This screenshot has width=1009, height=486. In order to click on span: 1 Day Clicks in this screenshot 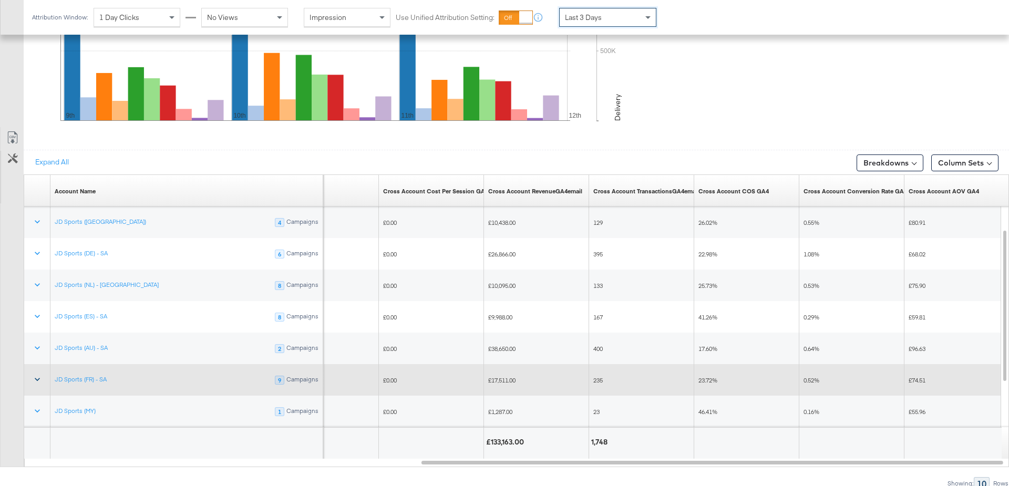, I will do `click(119, 17)`.